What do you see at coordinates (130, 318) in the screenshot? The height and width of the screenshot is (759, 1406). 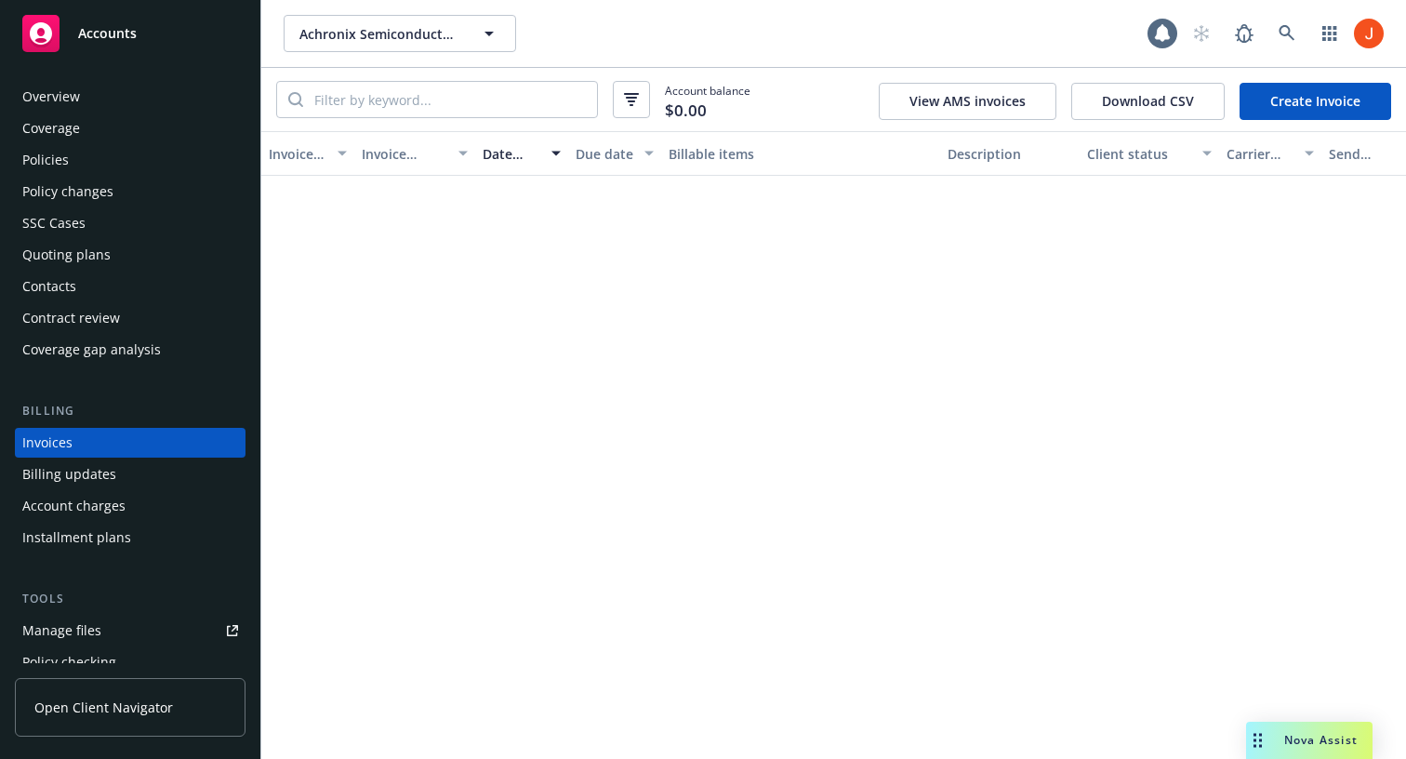 I see `a: Contract review` at bounding box center [130, 318].